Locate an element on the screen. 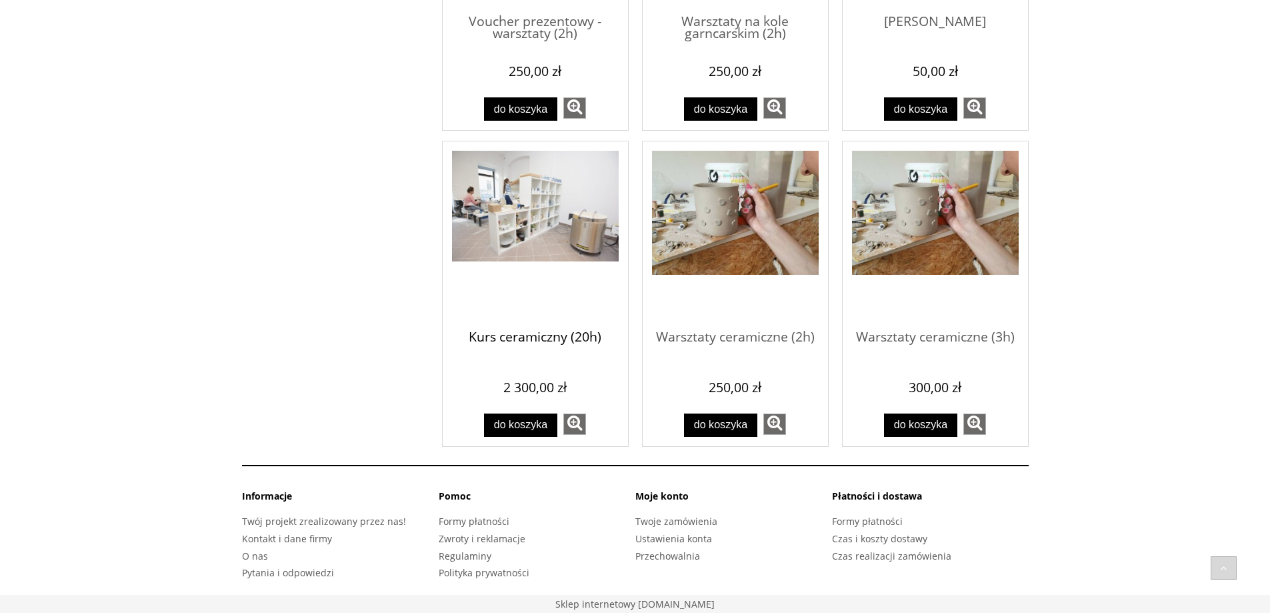 This screenshot has width=1270, height=613. a: Kontakt i dane firmy is located at coordinates (287, 538).